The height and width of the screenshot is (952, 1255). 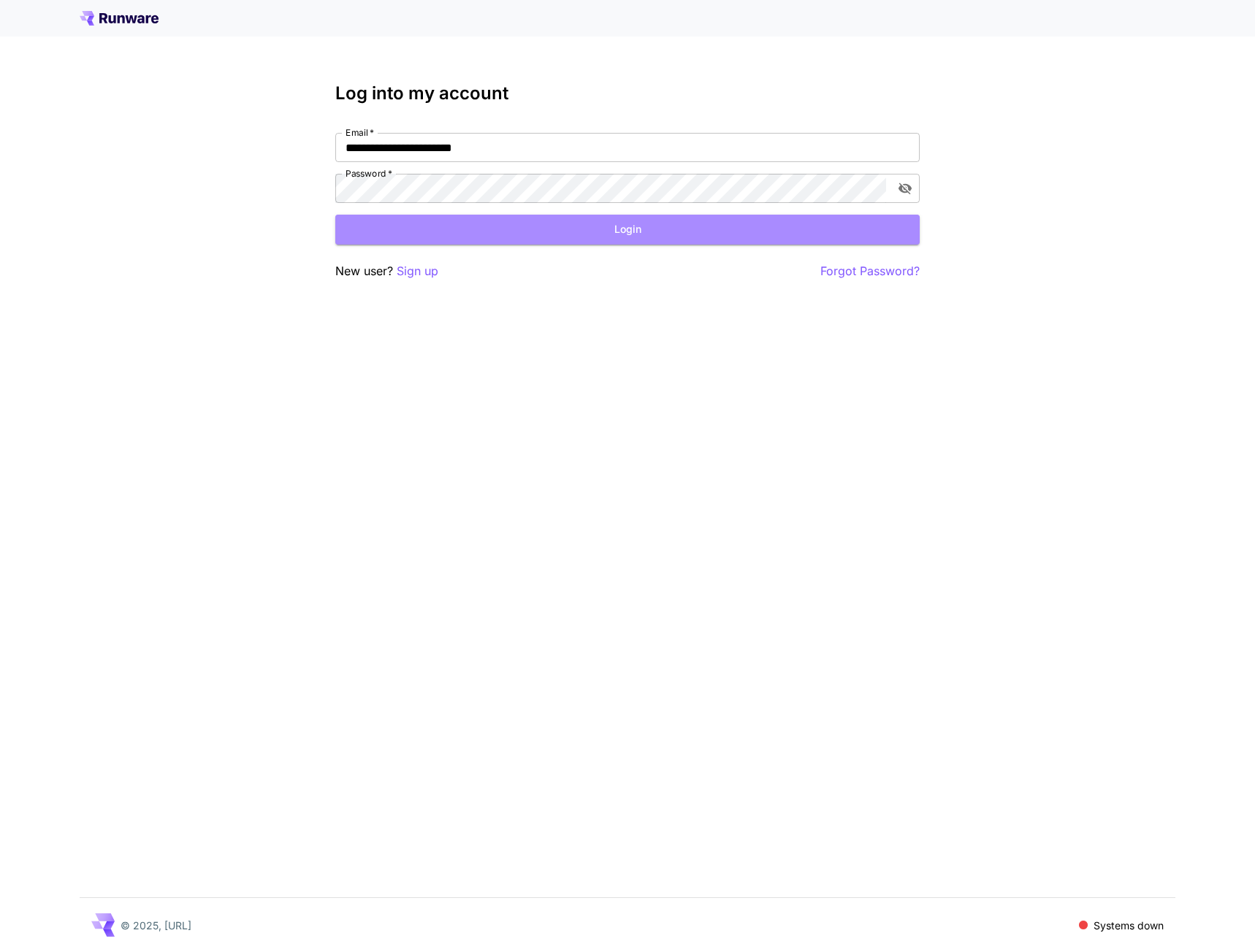 What do you see at coordinates (628, 229) in the screenshot?
I see `button: Login` at bounding box center [628, 229].